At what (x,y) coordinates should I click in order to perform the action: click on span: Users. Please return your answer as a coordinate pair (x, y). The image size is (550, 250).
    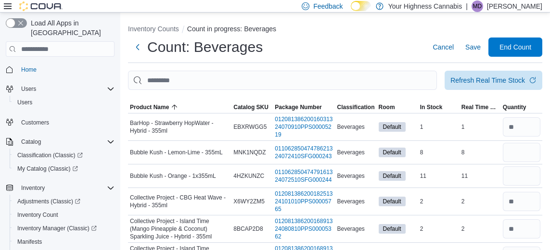
    Looking at the image, I should click on (25, 102).